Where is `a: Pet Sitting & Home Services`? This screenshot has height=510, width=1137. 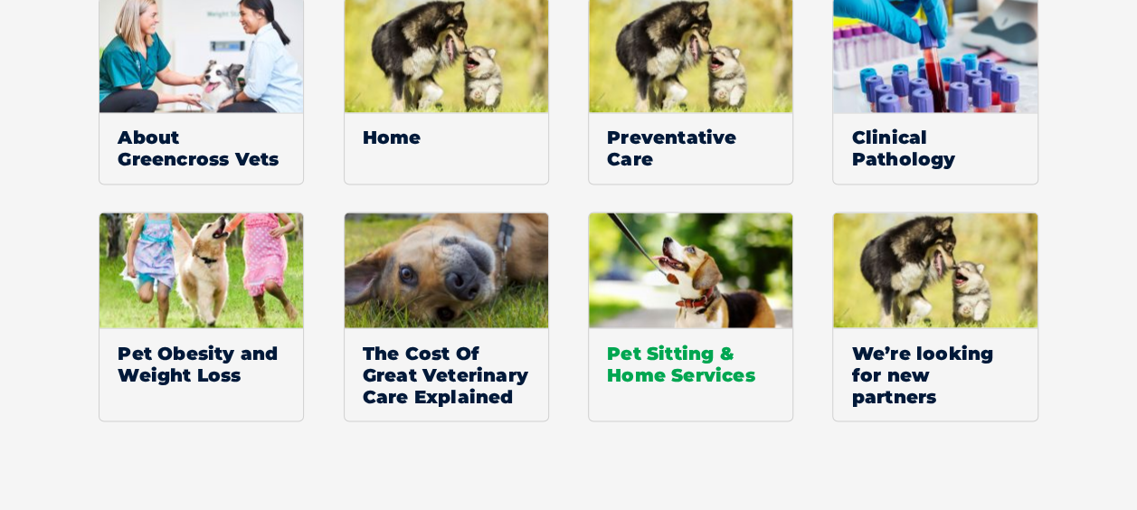 a: Pet Sitting & Home Services is located at coordinates (690, 317).